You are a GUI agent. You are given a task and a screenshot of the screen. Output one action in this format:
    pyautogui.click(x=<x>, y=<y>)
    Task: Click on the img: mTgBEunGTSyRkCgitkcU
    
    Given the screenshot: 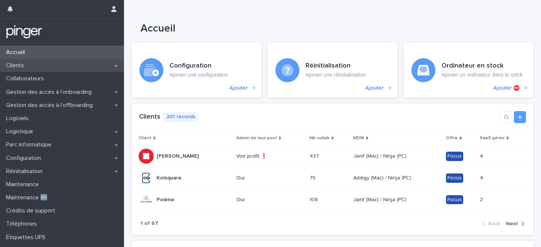 What is the action you would take?
    pyautogui.click(x=24, y=32)
    